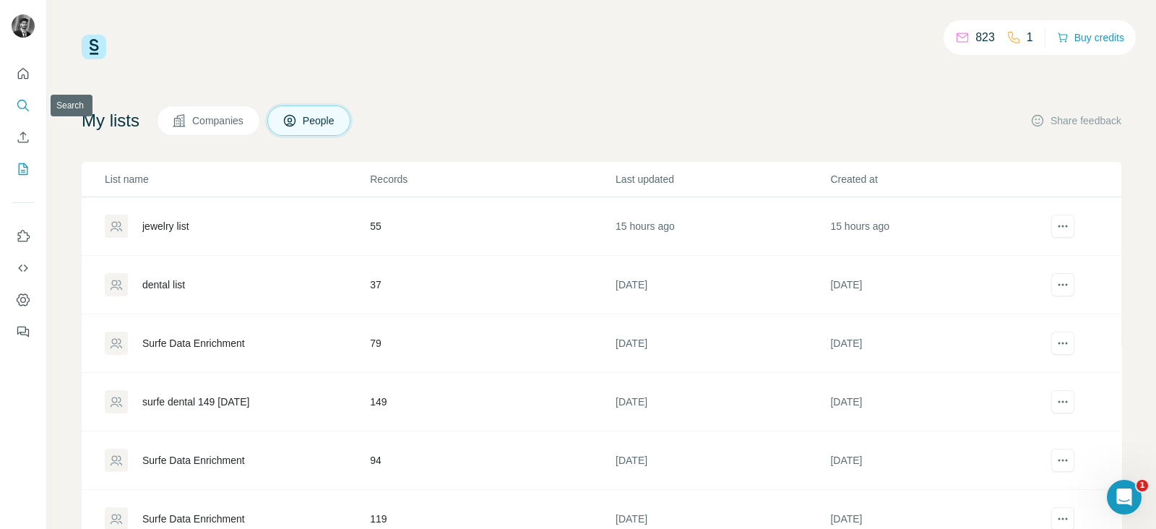 This screenshot has height=529, width=1156. What do you see at coordinates (23, 332) in the screenshot?
I see `button: Feedback` at bounding box center [23, 332].